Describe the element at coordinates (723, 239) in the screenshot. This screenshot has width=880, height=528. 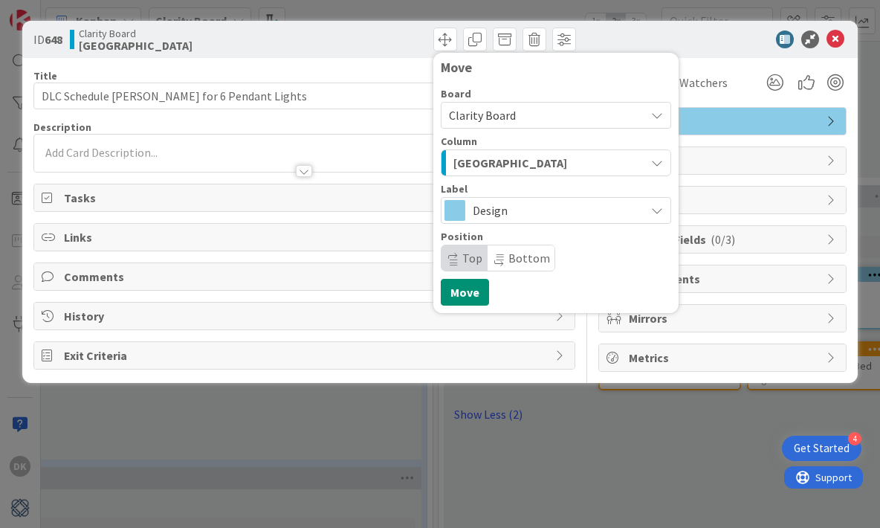
I see `span: ( 0/3 )` at that location.